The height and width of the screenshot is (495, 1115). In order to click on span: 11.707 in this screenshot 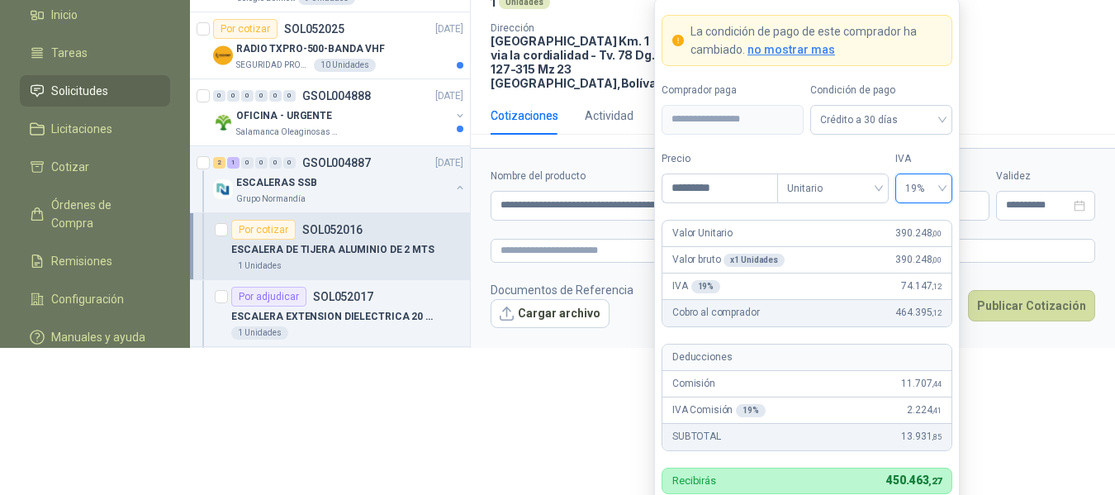, I will do `click(921, 383)`.